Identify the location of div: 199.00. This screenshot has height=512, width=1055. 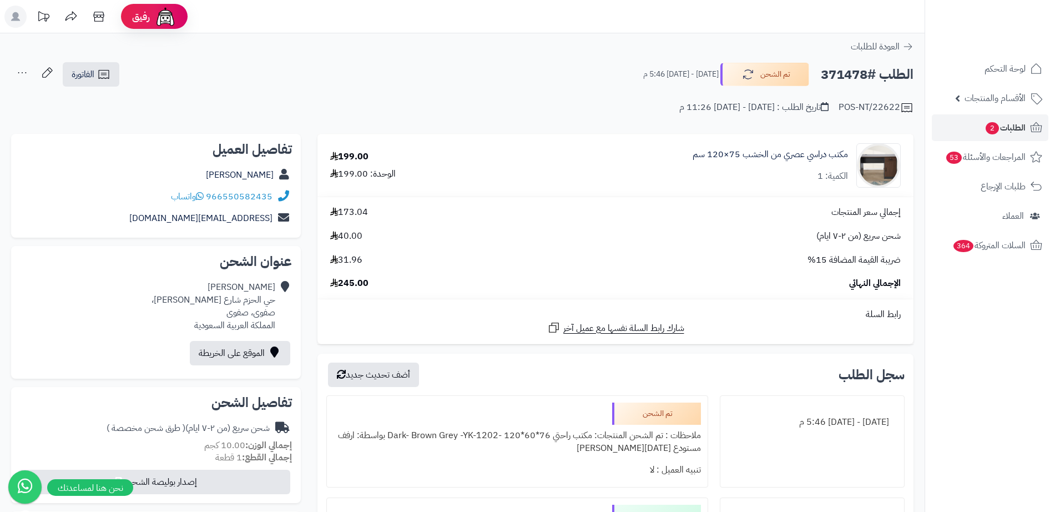
(349, 156).